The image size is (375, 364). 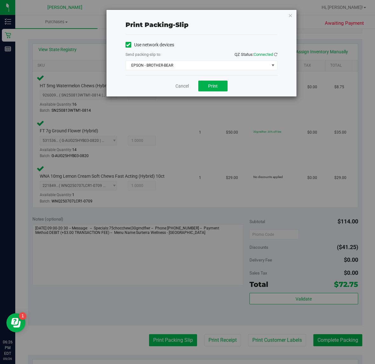 What do you see at coordinates (263, 54) in the screenshot?
I see `span: Connected` at bounding box center [263, 54].